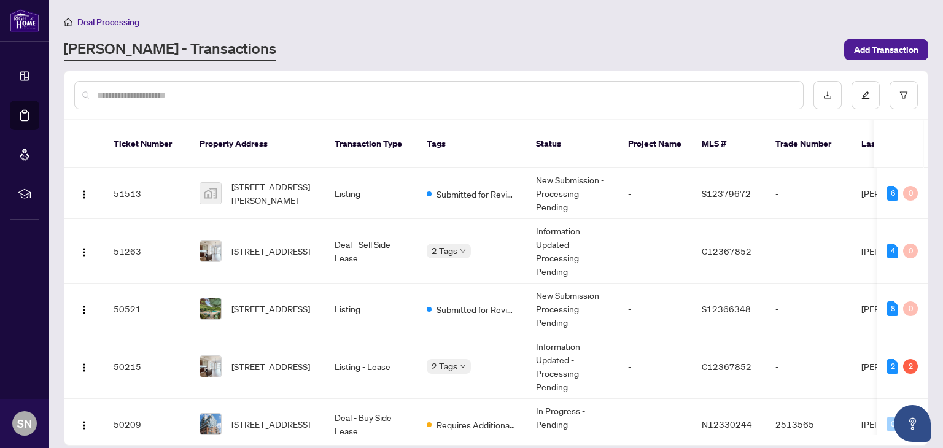  Describe the element at coordinates (147, 309) in the screenshot. I see `td: 50521` at that location.